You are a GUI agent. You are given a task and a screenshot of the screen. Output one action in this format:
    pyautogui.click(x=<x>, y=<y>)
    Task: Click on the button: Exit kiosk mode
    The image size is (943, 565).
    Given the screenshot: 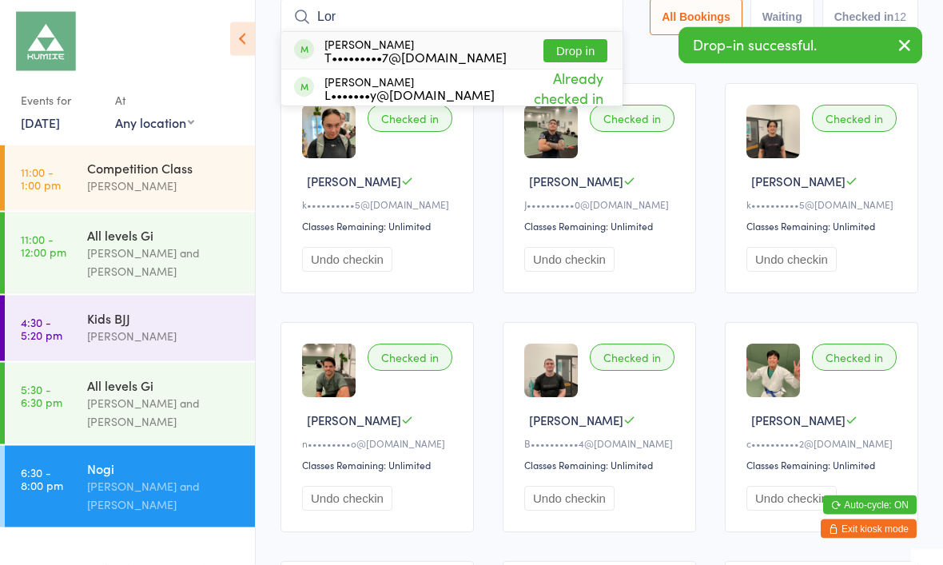 What is the action you would take?
    pyautogui.click(x=869, y=529)
    